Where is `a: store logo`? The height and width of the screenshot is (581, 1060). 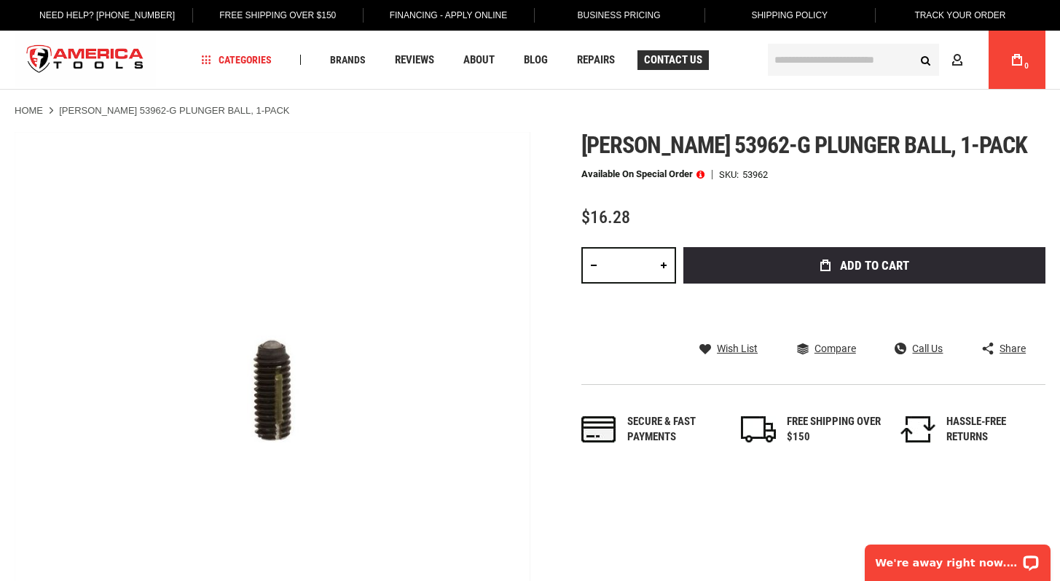 a: store logo is located at coordinates (85, 60).